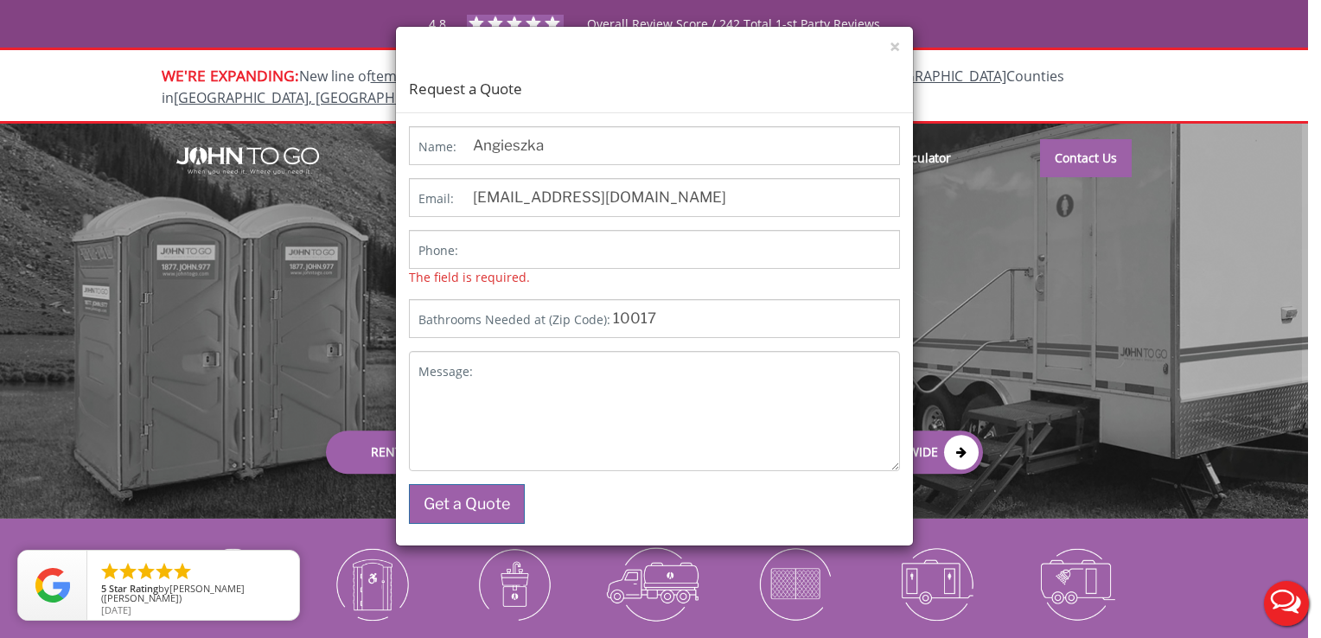 Image resolution: width=1321 pixels, height=638 pixels. Describe the element at coordinates (104, 588) in the screenshot. I see `span: 5` at that location.